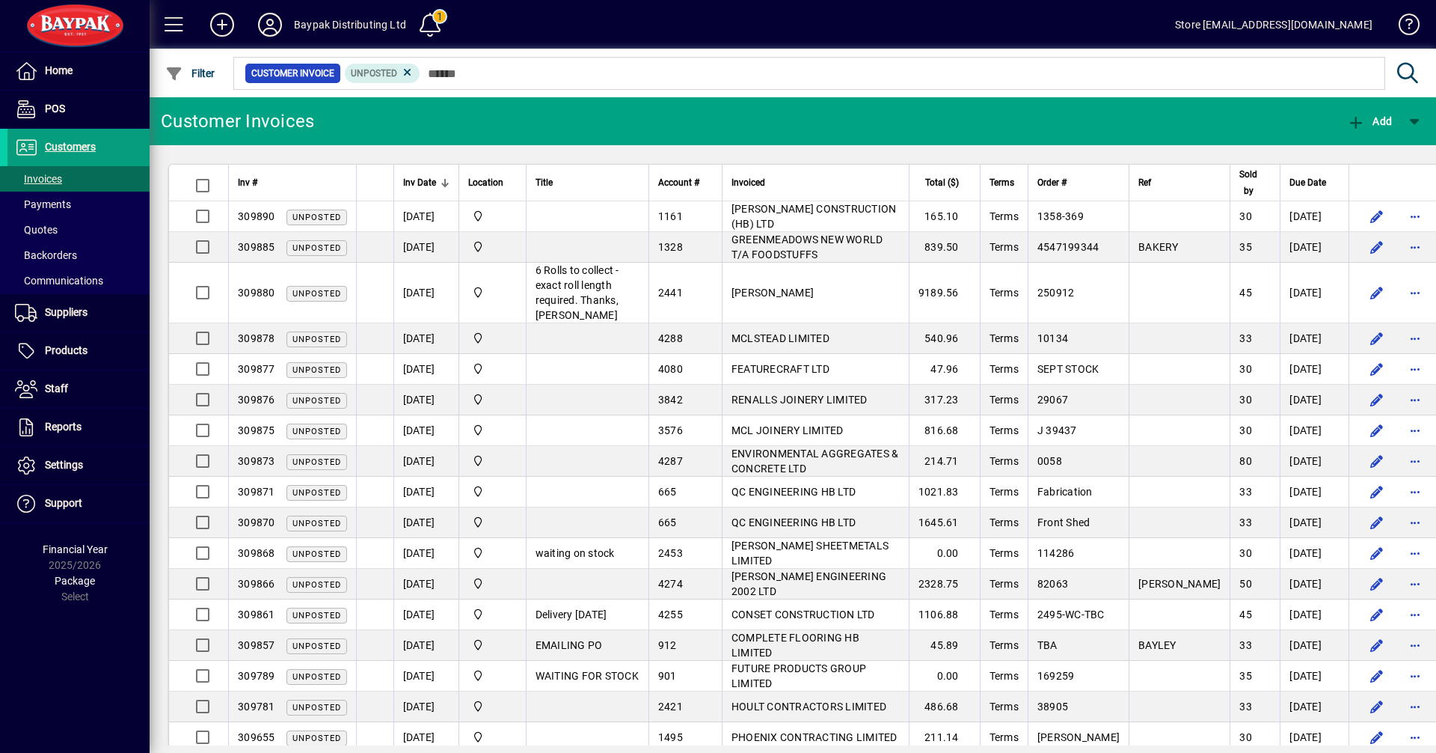  Describe the element at coordinates (670, 706) in the screenshot. I see `span: 2421` at that location.